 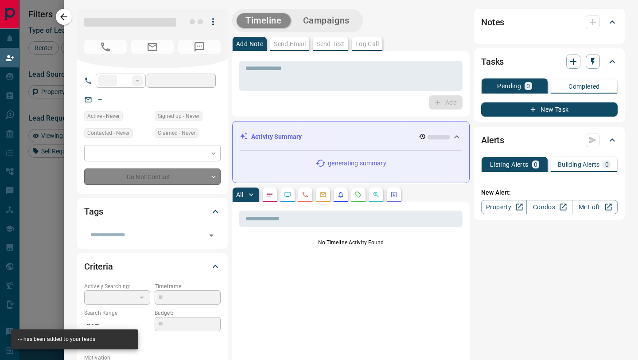 I want to click on div: Do Not Contact, so click(x=152, y=176).